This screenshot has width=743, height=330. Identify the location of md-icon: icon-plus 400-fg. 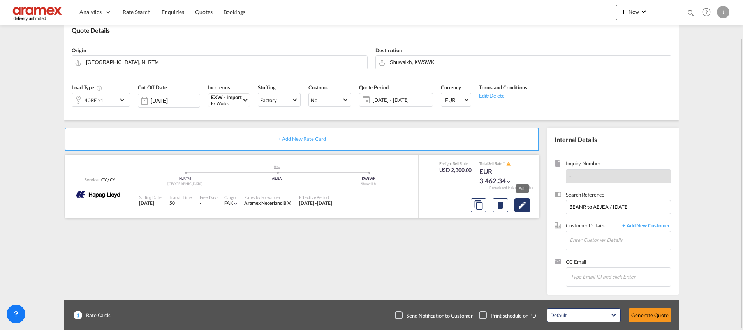
(624, 12).